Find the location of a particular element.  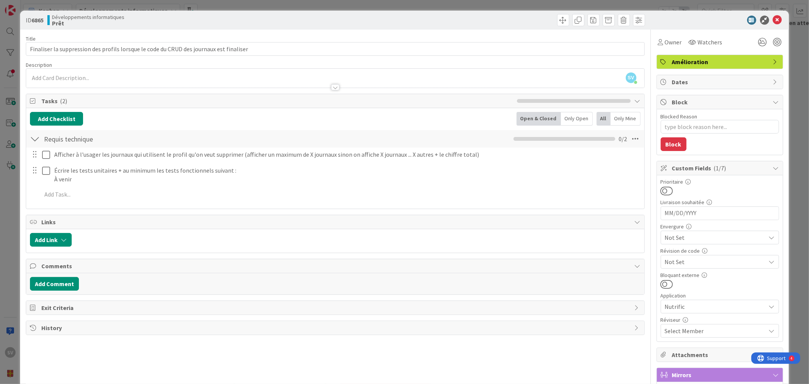

button: Add Link is located at coordinates (51, 240).